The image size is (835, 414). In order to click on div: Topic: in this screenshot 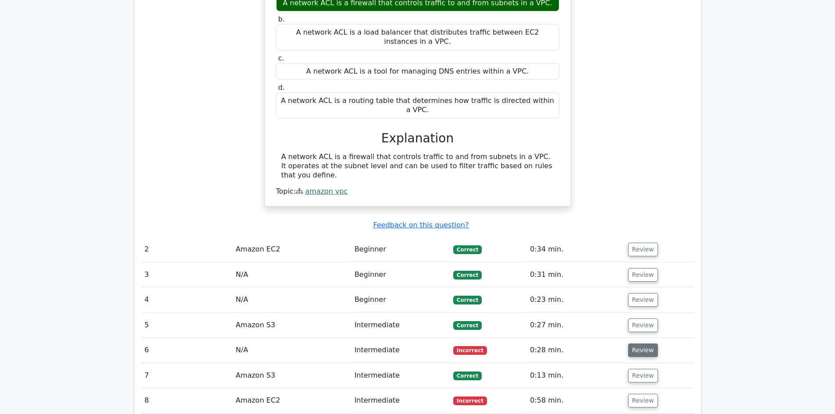, I will do `click(418, 192)`.